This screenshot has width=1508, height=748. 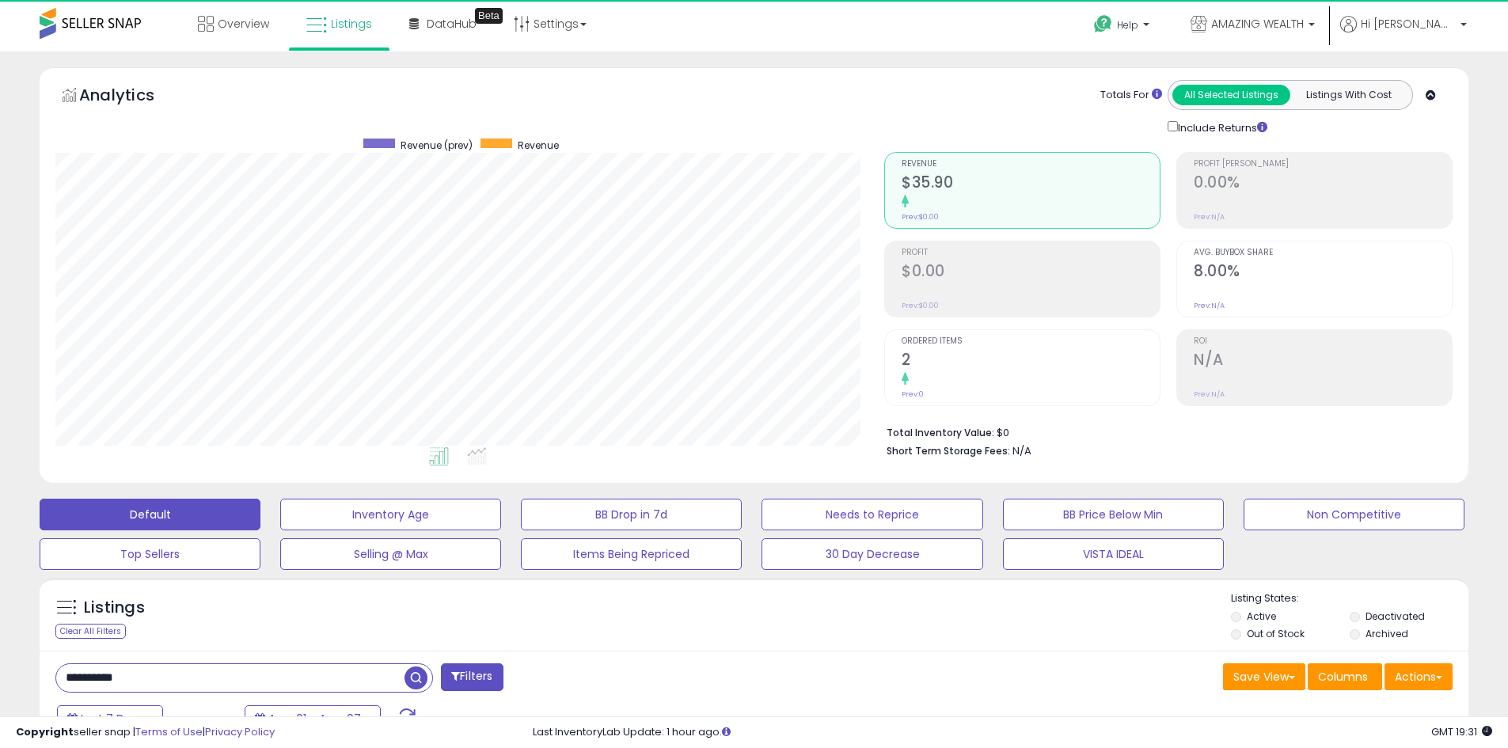 What do you see at coordinates (150, 515) in the screenshot?
I see `button: Default` at bounding box center [150, 515].